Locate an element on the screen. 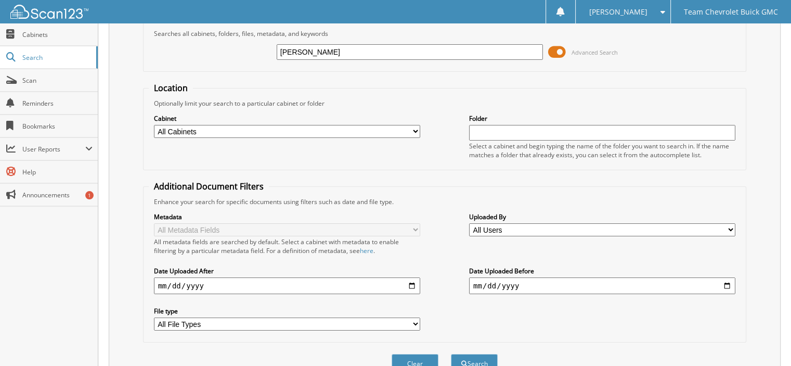 The width and height of the screenshot is (791, 366). label: Folder is located at coordinates (602, 118).